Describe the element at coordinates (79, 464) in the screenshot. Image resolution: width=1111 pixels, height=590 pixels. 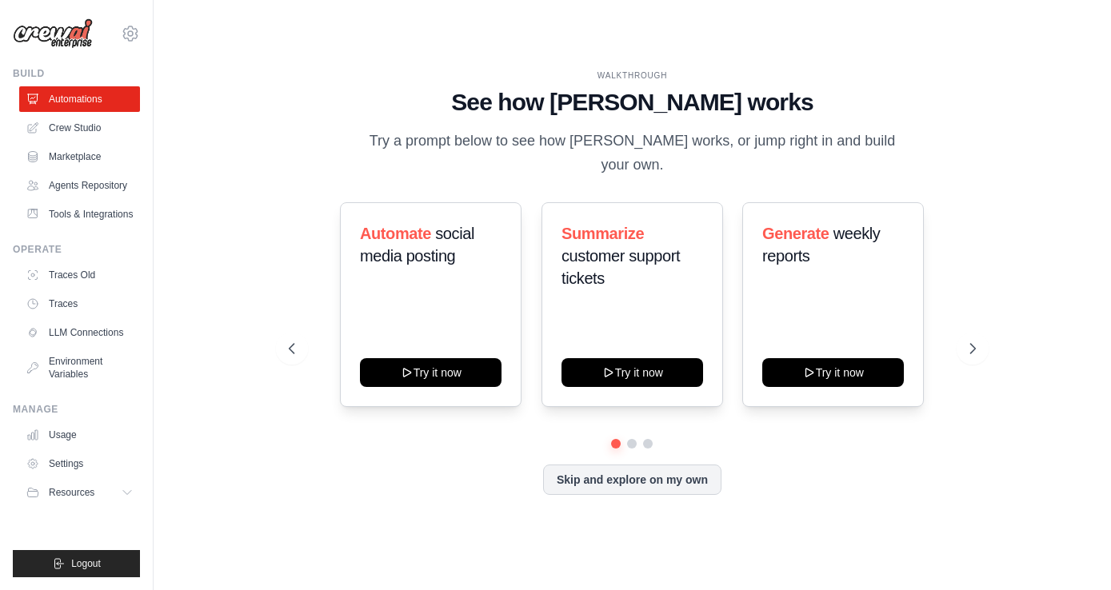
I see `a: Settings` at that location.